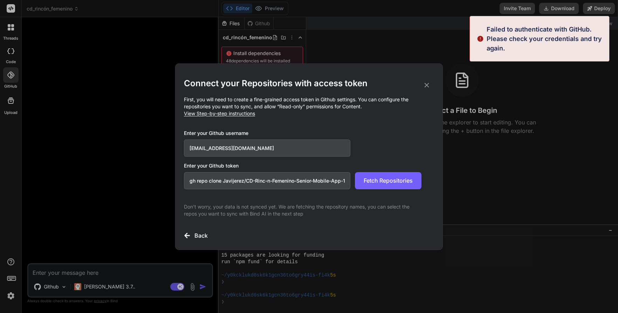  I want to click on button: Fetch Repositories, so click(388, 181).